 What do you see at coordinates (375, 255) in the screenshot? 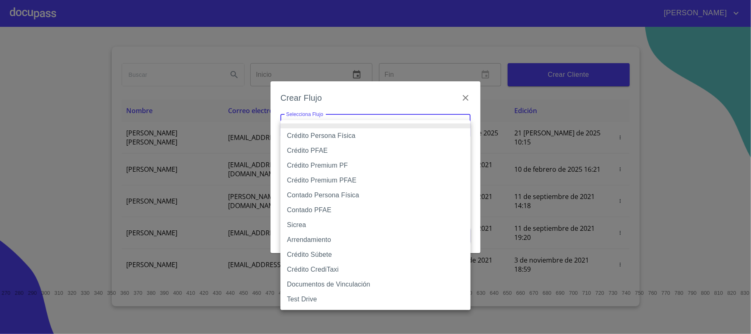
I see `li: Crédito Súbete` at bounding box center [375, 255].